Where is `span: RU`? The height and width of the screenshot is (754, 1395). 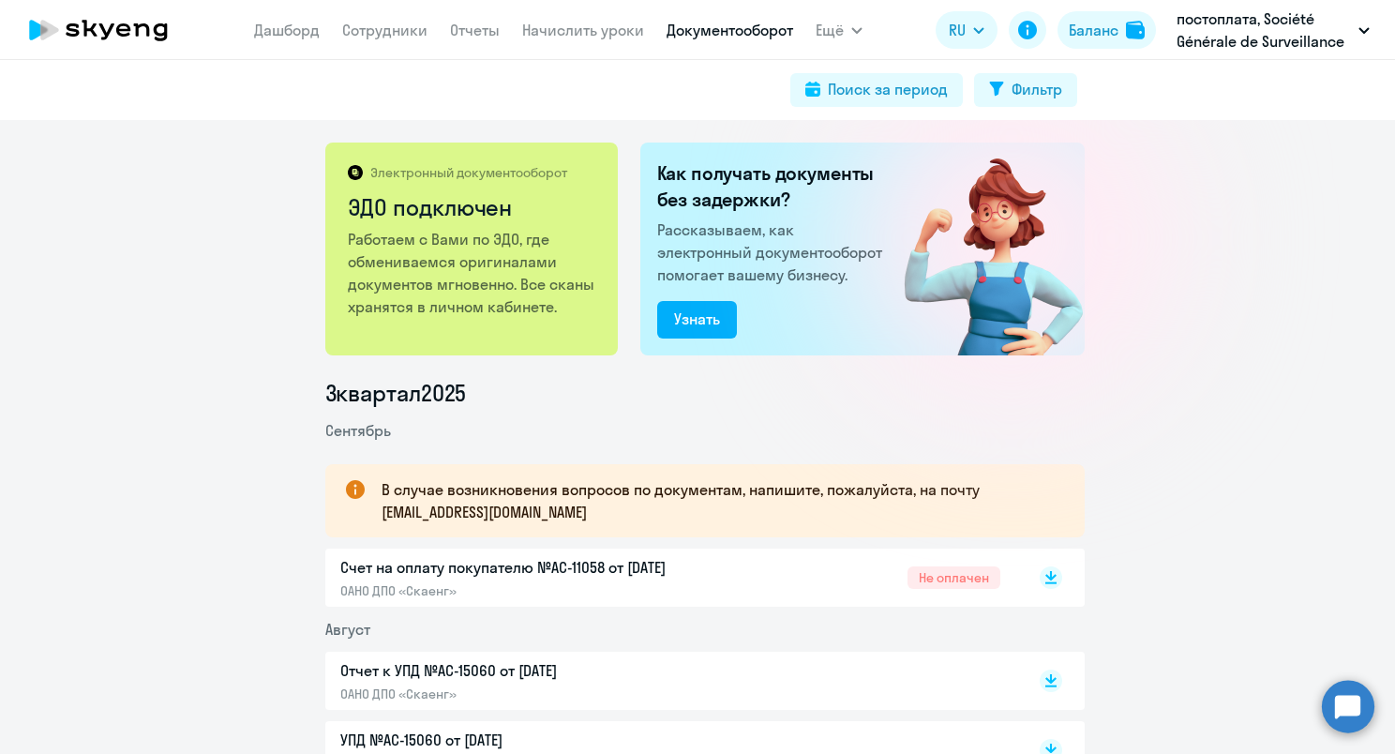 span: RU is located at coordinates (957, 30).